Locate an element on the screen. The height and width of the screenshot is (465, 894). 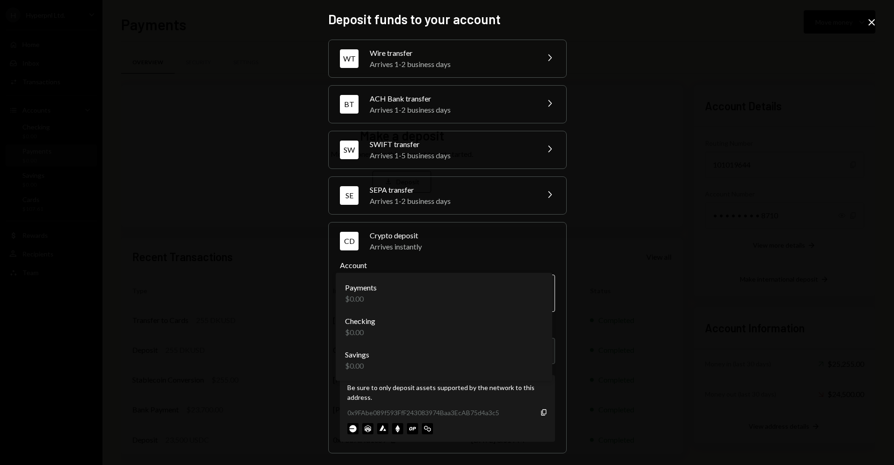
div: ACH Bank transfer is located at coordinates (451, 99).